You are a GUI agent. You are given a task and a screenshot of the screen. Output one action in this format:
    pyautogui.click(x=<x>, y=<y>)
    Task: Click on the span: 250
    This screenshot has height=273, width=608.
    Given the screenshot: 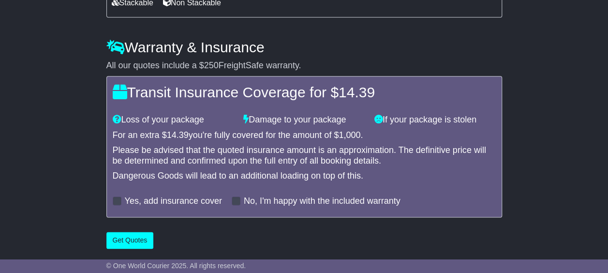 What is the action you would take?
    pyautogui.click(x=211, y=65)
    